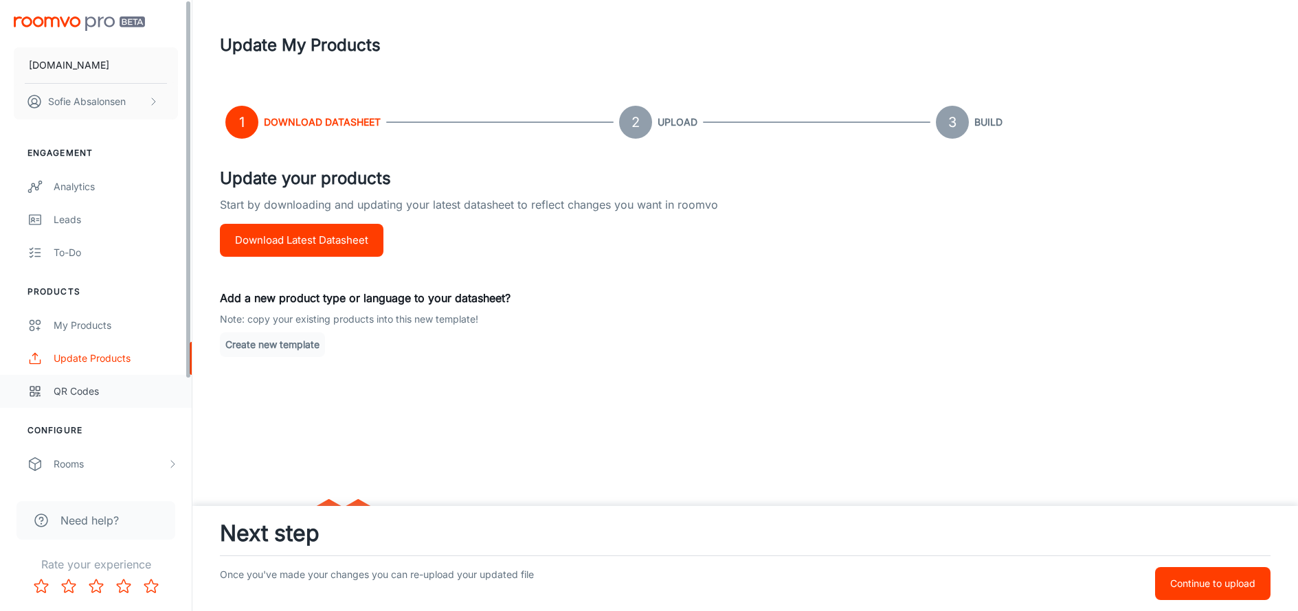  I want to click on button: Rate 5 star, so click(151, 587).